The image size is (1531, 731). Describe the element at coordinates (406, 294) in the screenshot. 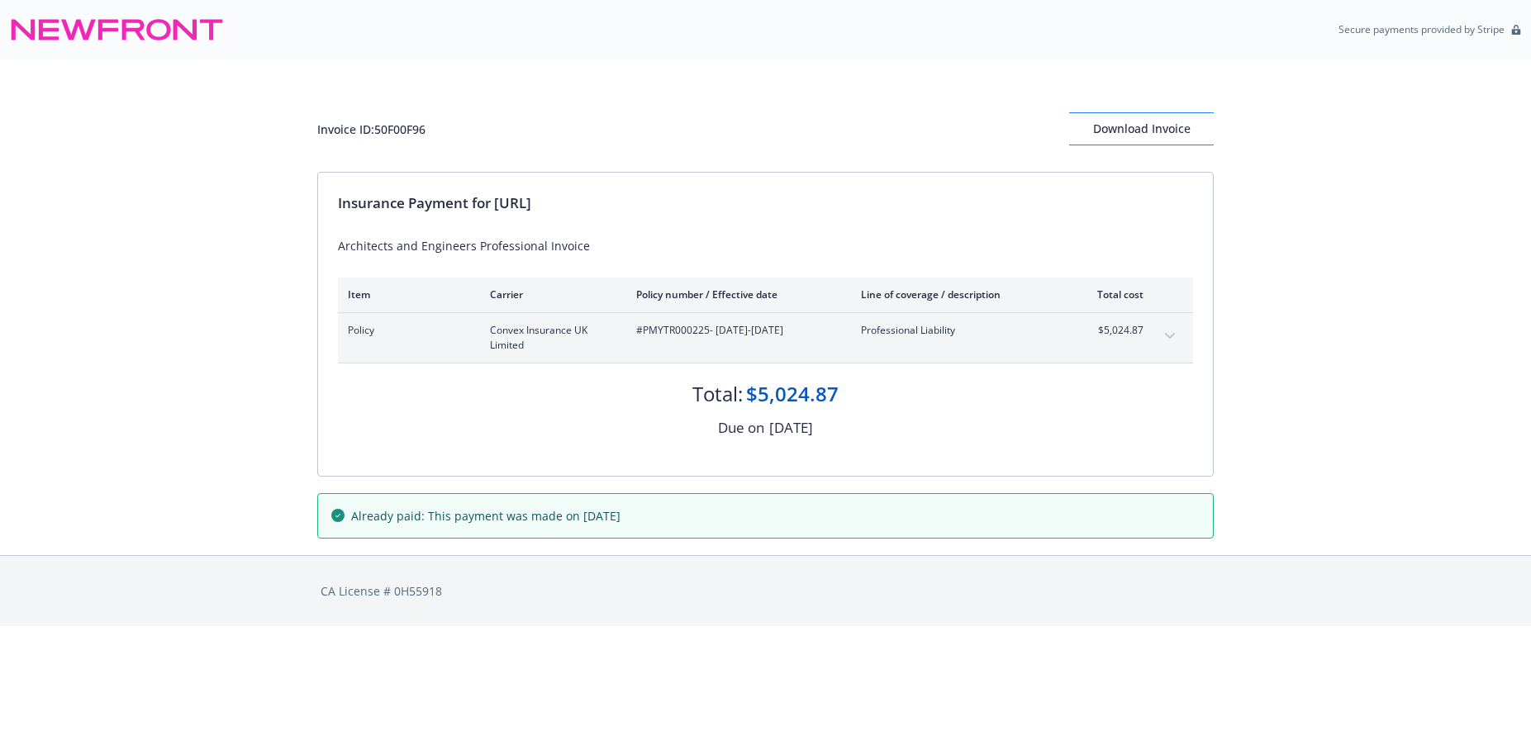

I see `div: Item` at that location.